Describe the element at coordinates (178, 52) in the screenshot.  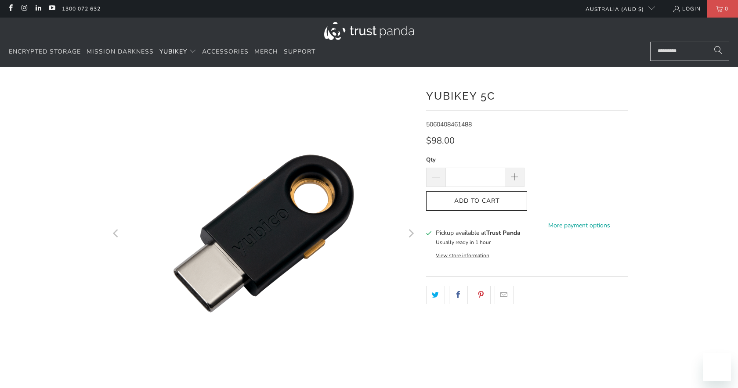
I see `summary: YubiKey` at that location.